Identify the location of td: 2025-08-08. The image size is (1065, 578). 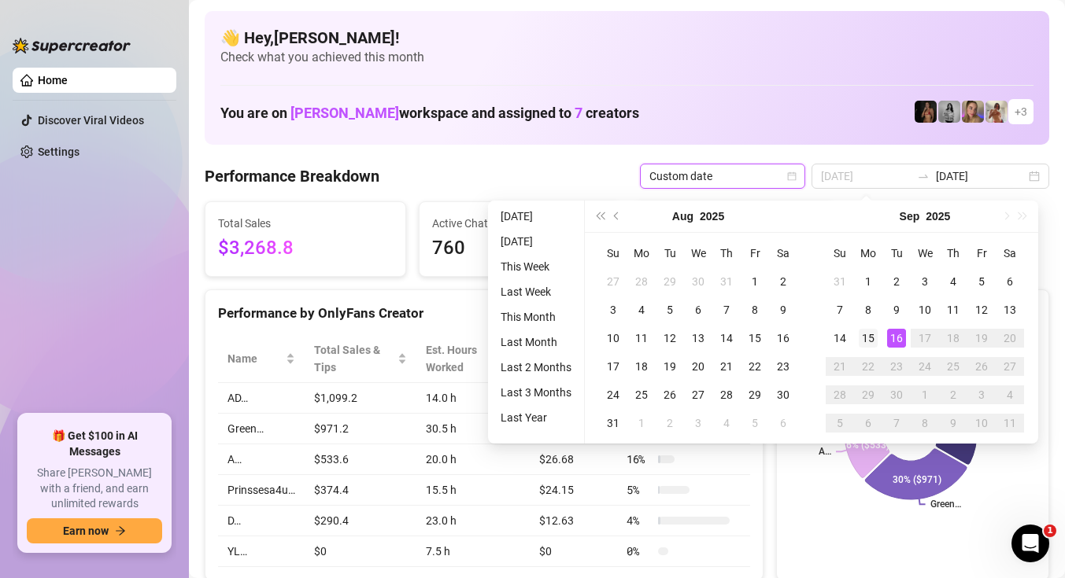
(755, 310).